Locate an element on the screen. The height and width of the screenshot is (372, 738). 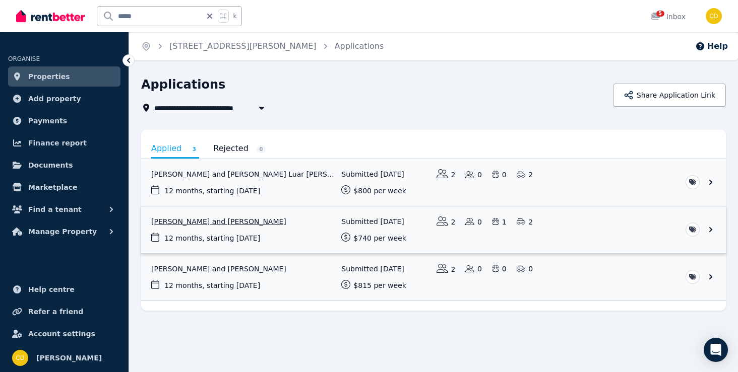
button: Find a tenant is located at coordinates (64, 210).